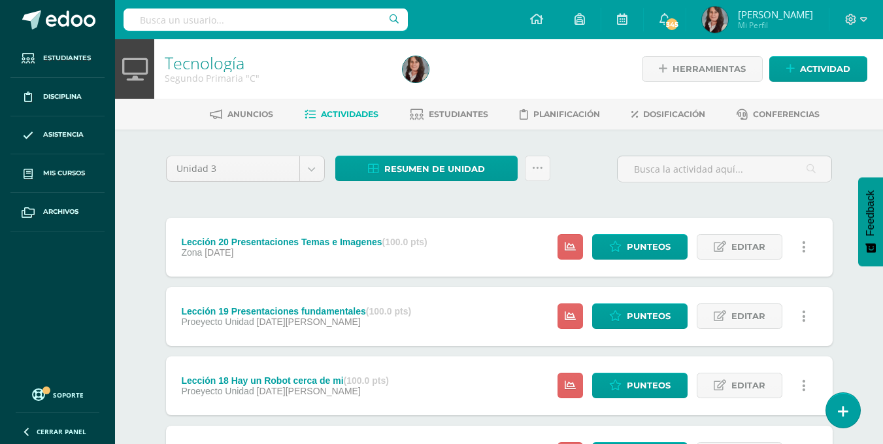 The width and height of the screenshot is (883, 444). I want to click on span: Anuncios, so click(250, 114).